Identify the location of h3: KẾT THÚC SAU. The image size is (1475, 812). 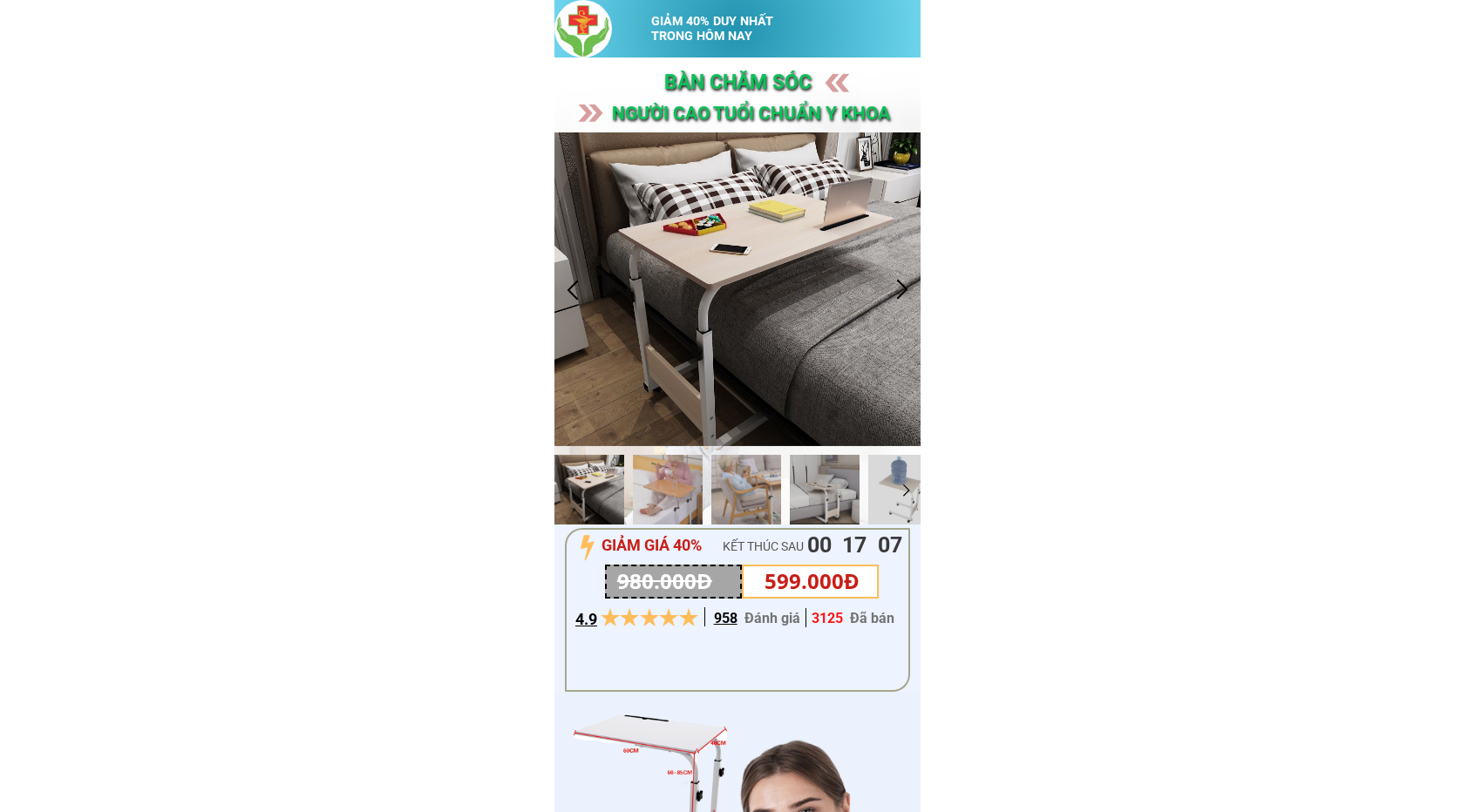
(781, 547).